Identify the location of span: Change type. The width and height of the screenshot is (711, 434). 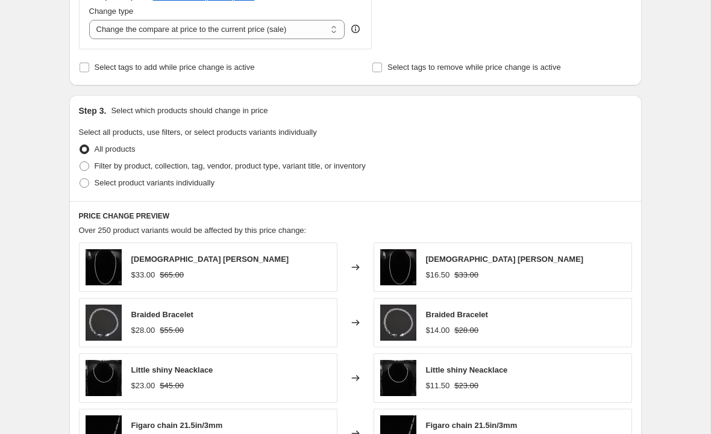
(111, 11).